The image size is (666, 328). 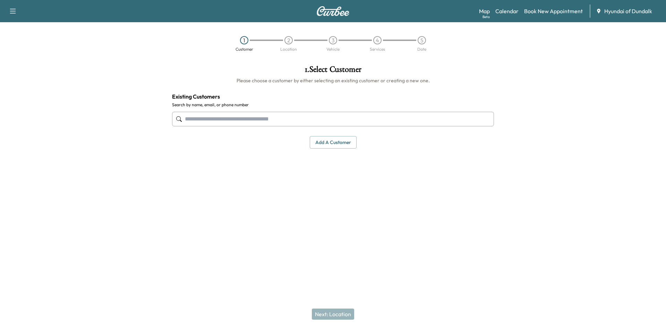 What do you see at coordinates (244, 40) in the screenshot?
I see `div: 1` at bounding box center [244, 40].